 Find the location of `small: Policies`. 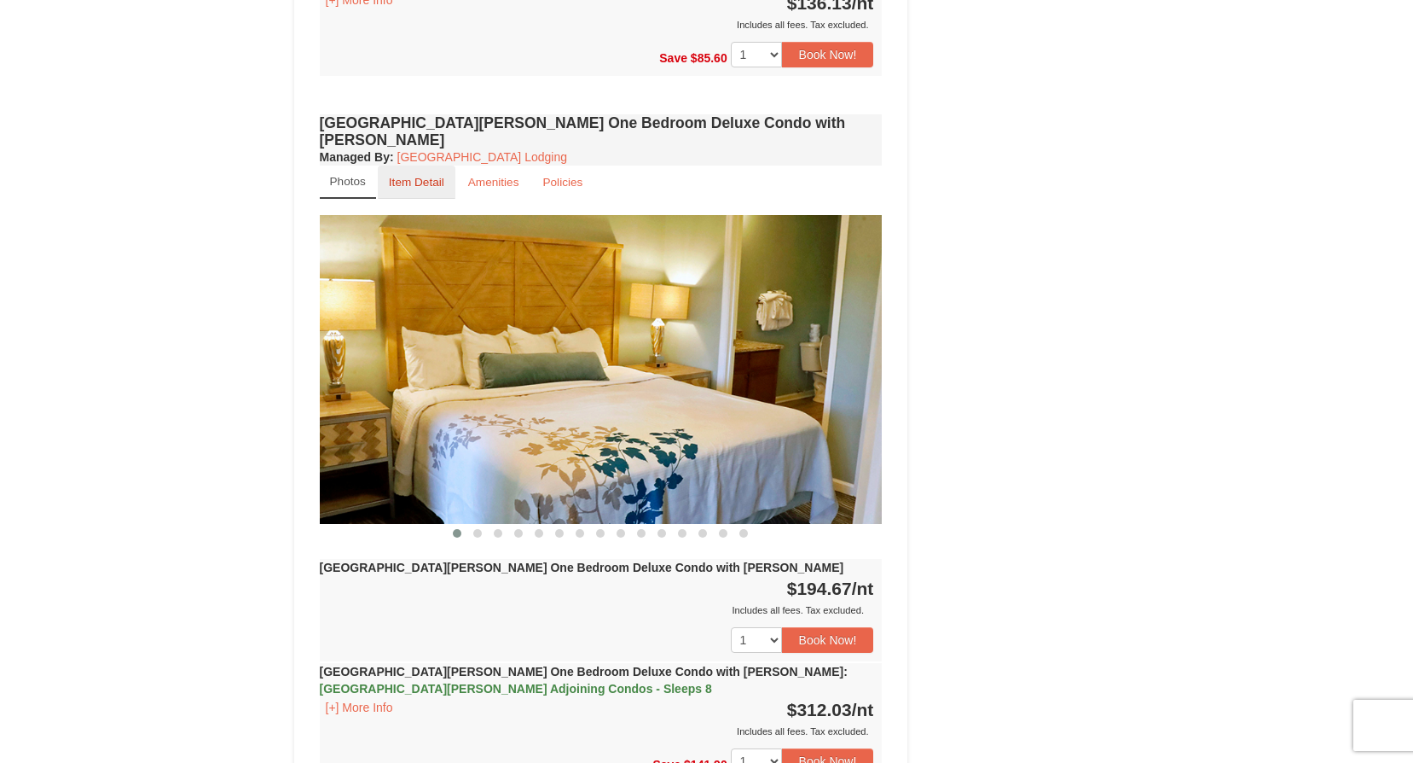

small: Policies is located at coordinates (562, 182).